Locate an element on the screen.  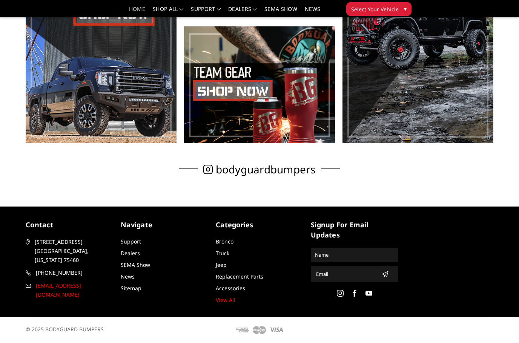
span: © 2025 BODYGUARD BUMPERS is located at coordinates (64, 329).